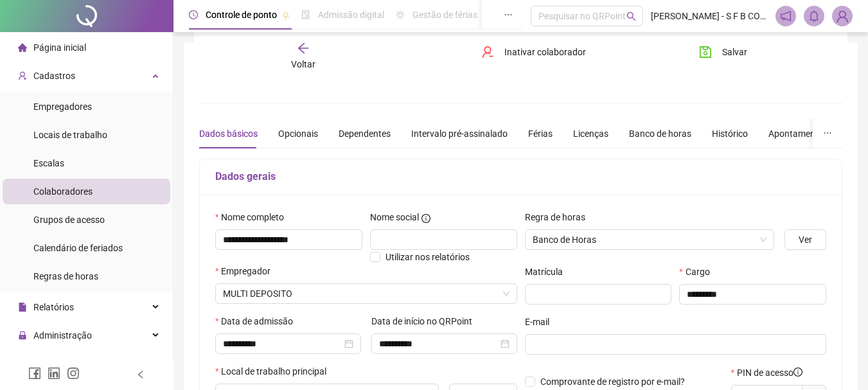 The image size is (868, 390). Describe the element at coordinates (58, 364) in the screenshot. I see `span: Exportações` at that location.